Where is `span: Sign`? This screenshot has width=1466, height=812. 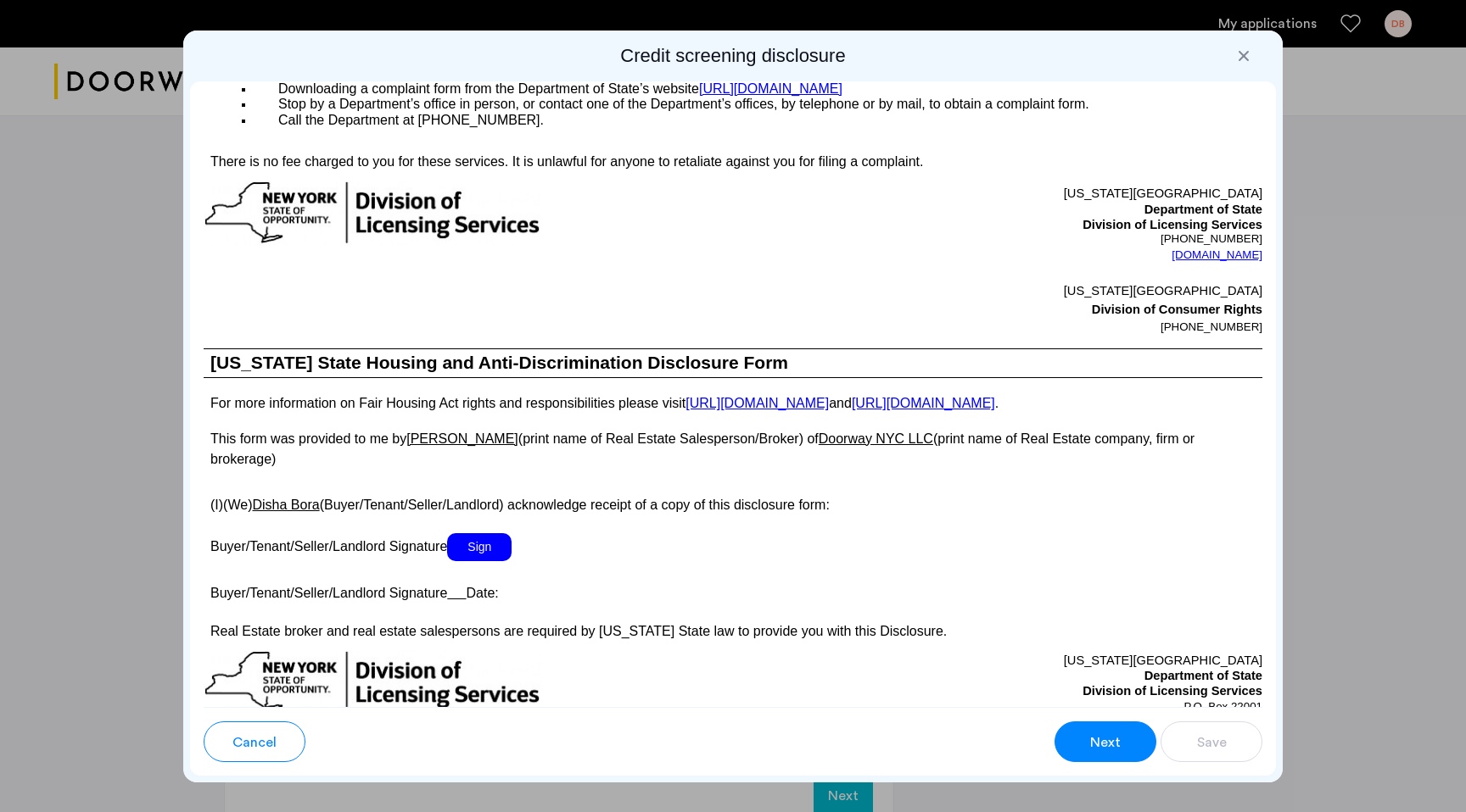
span: Sign is located at coordinates (480, 547).